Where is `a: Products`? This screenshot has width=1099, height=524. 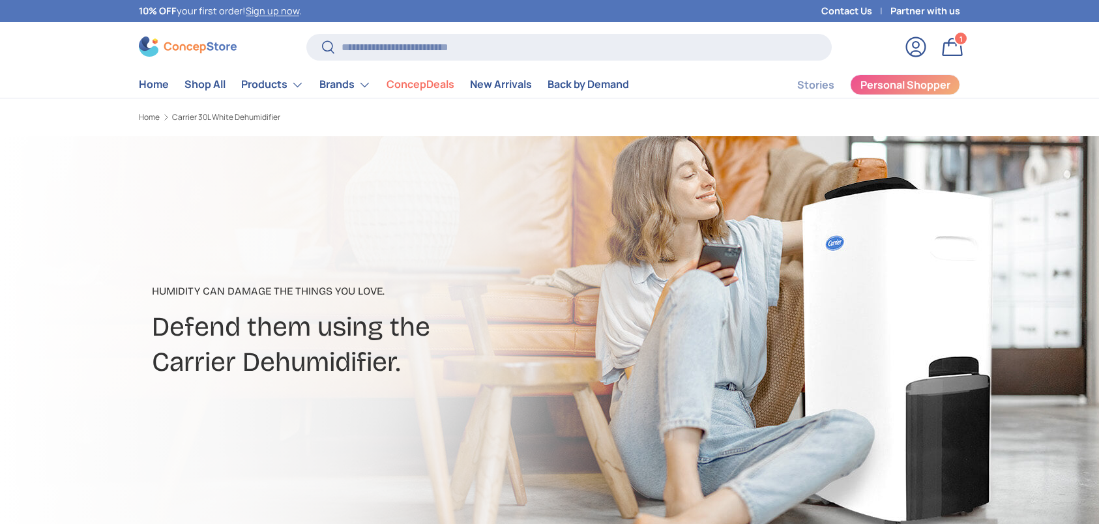
a: Products is located at coordinates (273, 85).